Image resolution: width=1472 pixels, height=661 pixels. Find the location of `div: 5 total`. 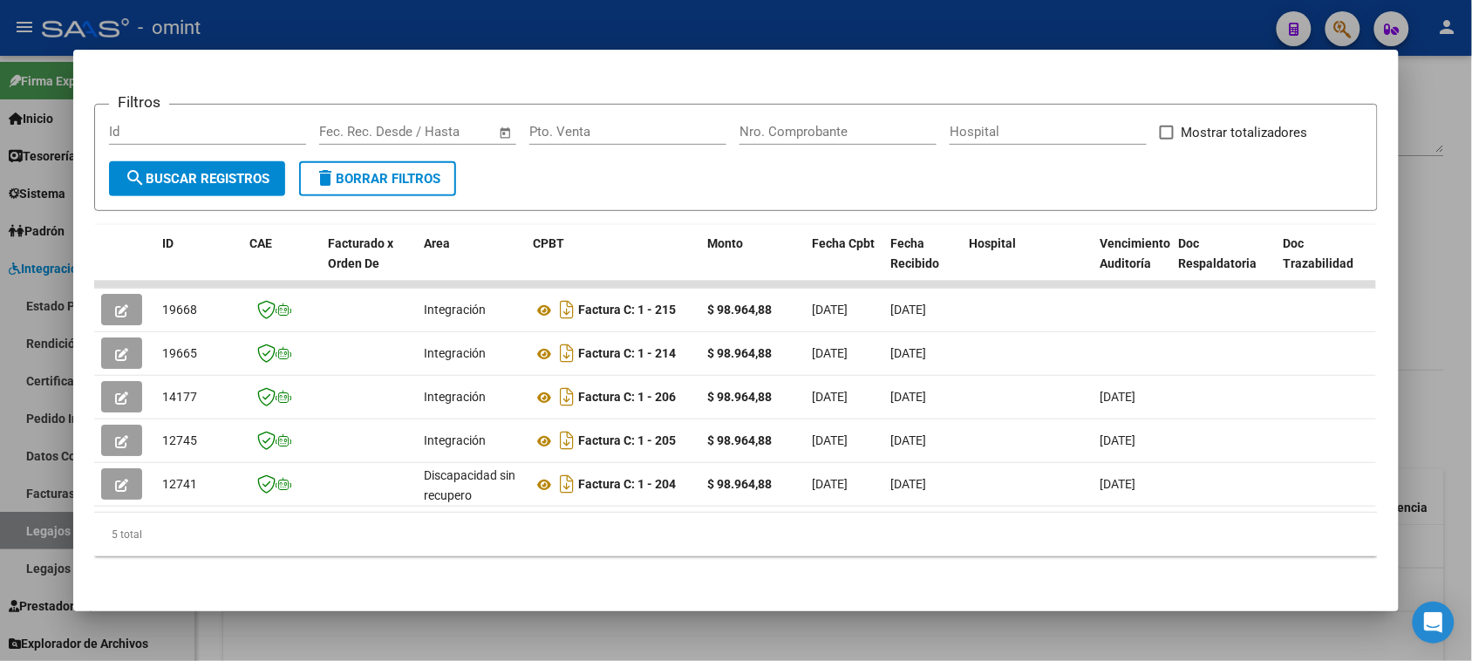

div: 5 total is located at coordinates (735, 534).